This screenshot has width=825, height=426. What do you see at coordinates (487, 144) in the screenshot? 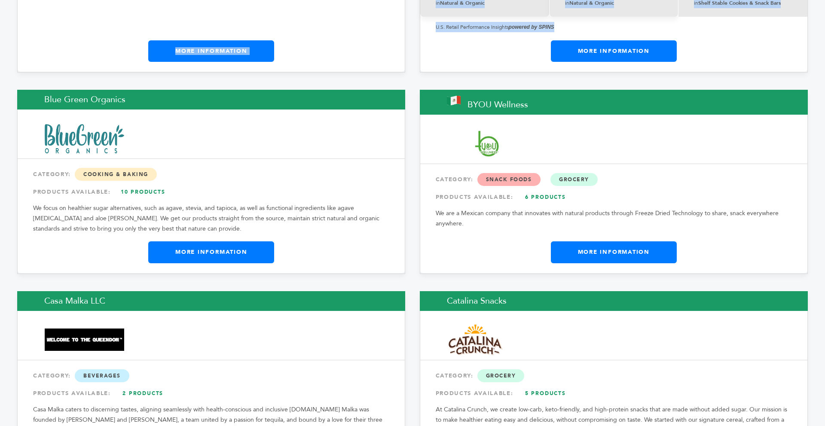
I see `img: BYOU Wellness` at bounding box center [487, 144].